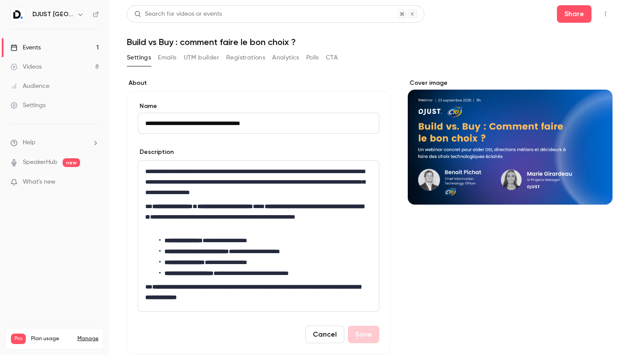 The width and height of the screenshot is (630, 355). I want to click on label: Cover image, so click(510, 83).